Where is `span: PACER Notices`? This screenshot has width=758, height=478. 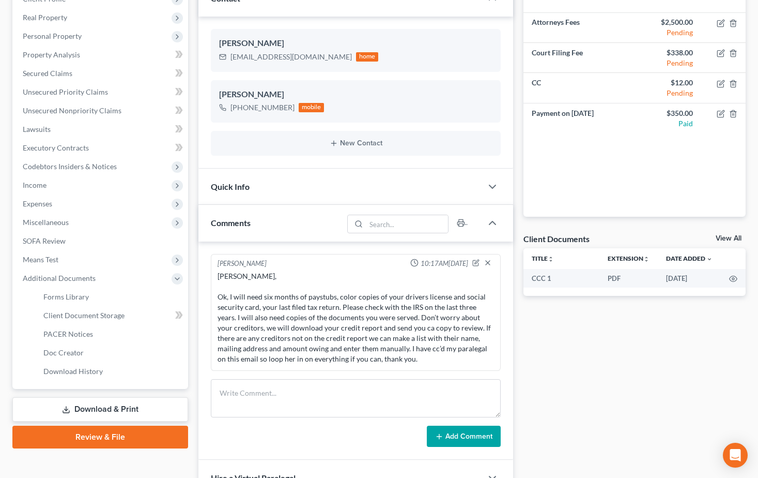 span: PACER Notices is located at coordinates (68, 333).